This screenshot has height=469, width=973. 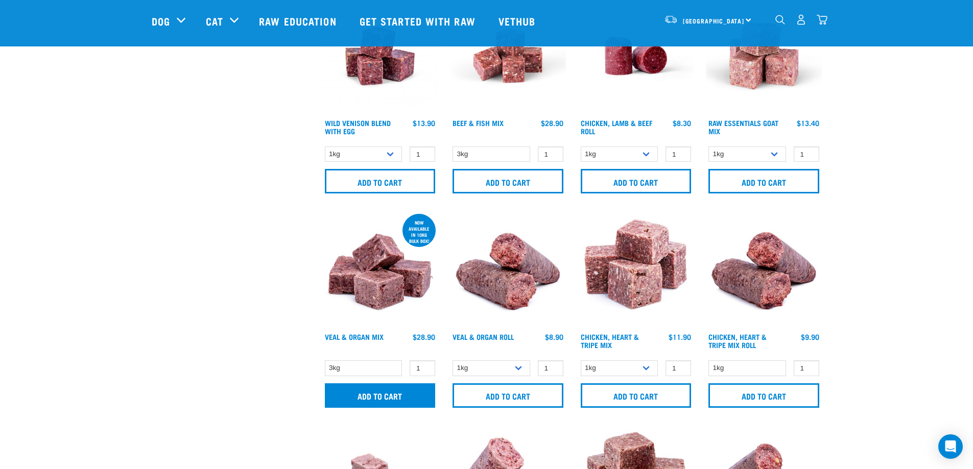 What do you see at coordinates (763, 270) in the screenshot?
I see `img: Chicken Heart Tripe Roll 01` at bounding box center [763, 270].